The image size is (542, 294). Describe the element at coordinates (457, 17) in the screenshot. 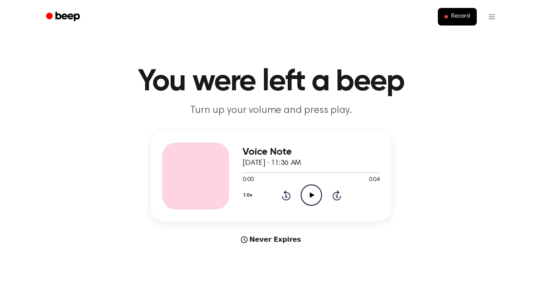

I see `button: Record` at that location.